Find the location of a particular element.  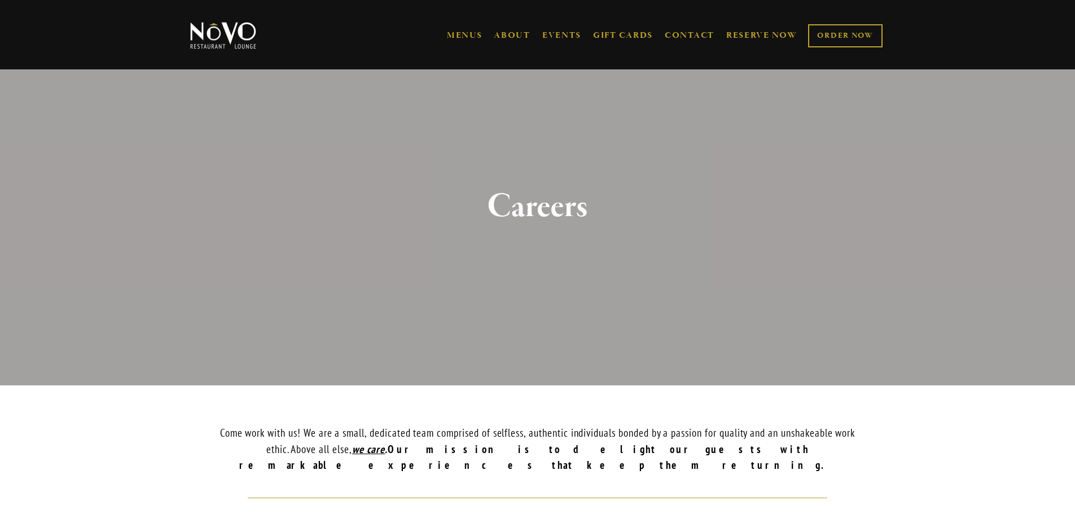

p: Come work with us! We are a small, dedicated team comprised of selfless, authentic individuals bo... is located at coordinates (538, 449).